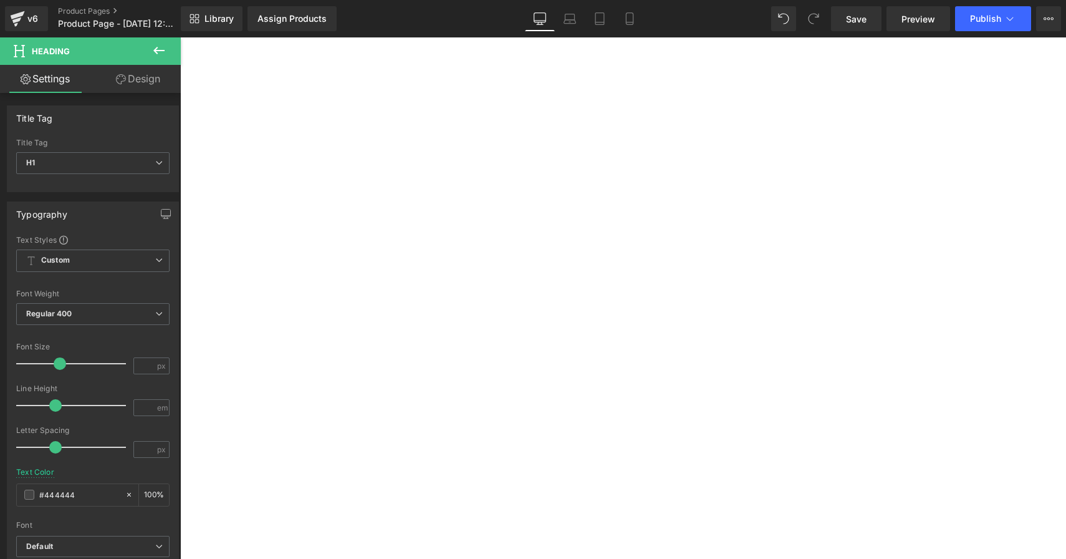 Image resolution: width=1066 pixels, height=559 pixels. Describe the element at coordinates (35, 472) in the screenshot. I see `div: Text Color` at that location.